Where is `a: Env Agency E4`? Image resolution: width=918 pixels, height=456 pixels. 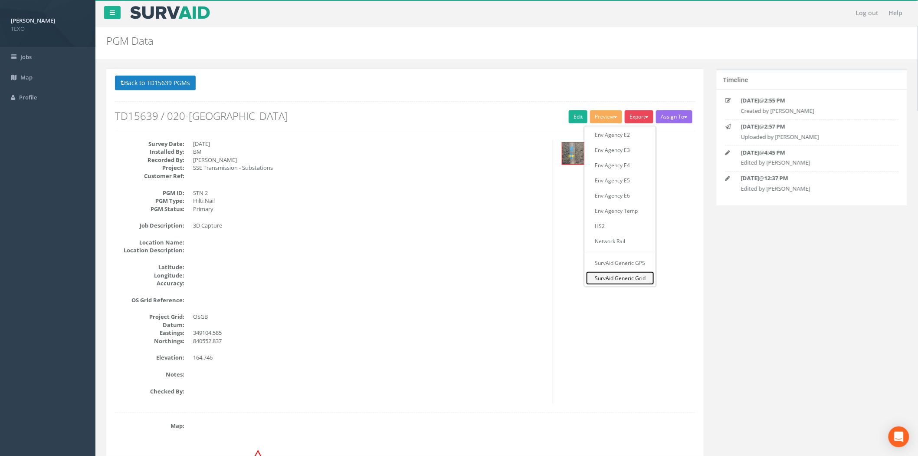
a: Env Agency E4 is located at coordinates (620, 165).